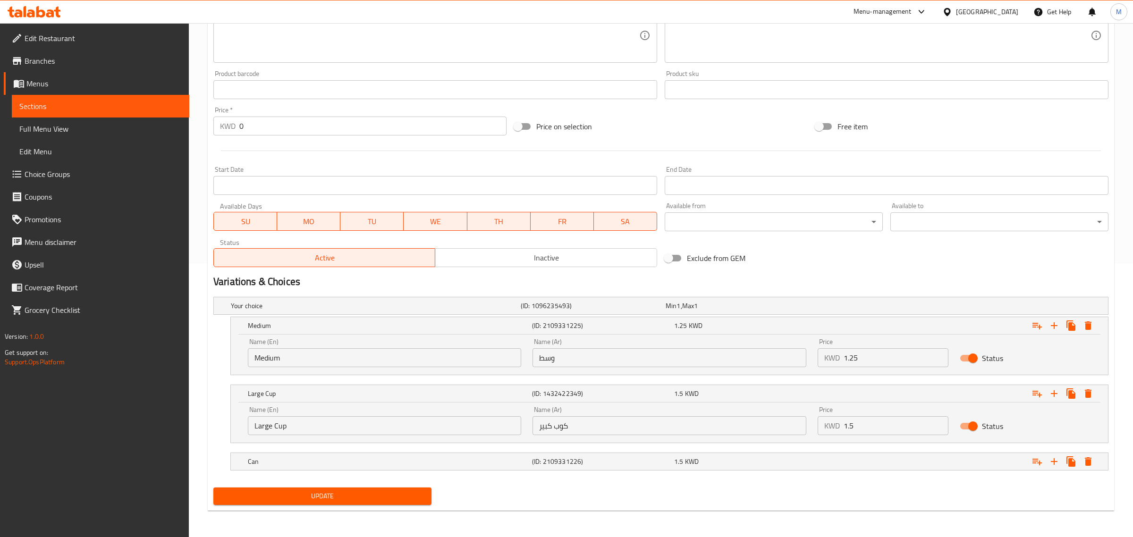 Image resolution: width=1133 pixels, height=537 pixels. What do you see at coordinates (96, 84) in the screenshot?
I see `a: Menus` at bounding box center [96, 84].